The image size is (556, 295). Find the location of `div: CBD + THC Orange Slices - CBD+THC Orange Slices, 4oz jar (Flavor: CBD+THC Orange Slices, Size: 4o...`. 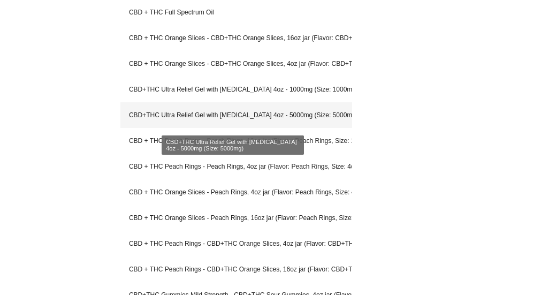

div: CBD + THC Orange Slices - CBD+THC Orange Slices, 4oz jar (Flavor: CBD+THC Orange Slices, Size: 4o... is located at coordinates (236, 64).